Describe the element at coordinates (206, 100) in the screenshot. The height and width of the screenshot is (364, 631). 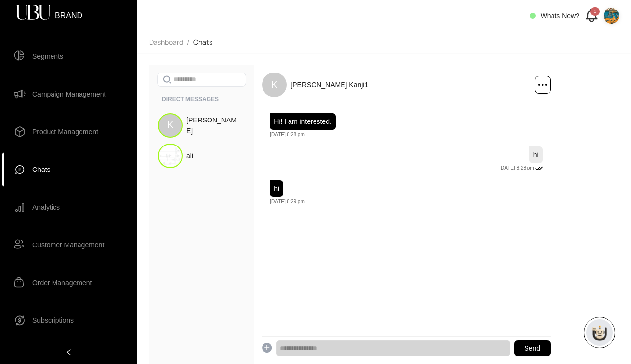
I see `span: DIRECT MESSAGES` at that location.